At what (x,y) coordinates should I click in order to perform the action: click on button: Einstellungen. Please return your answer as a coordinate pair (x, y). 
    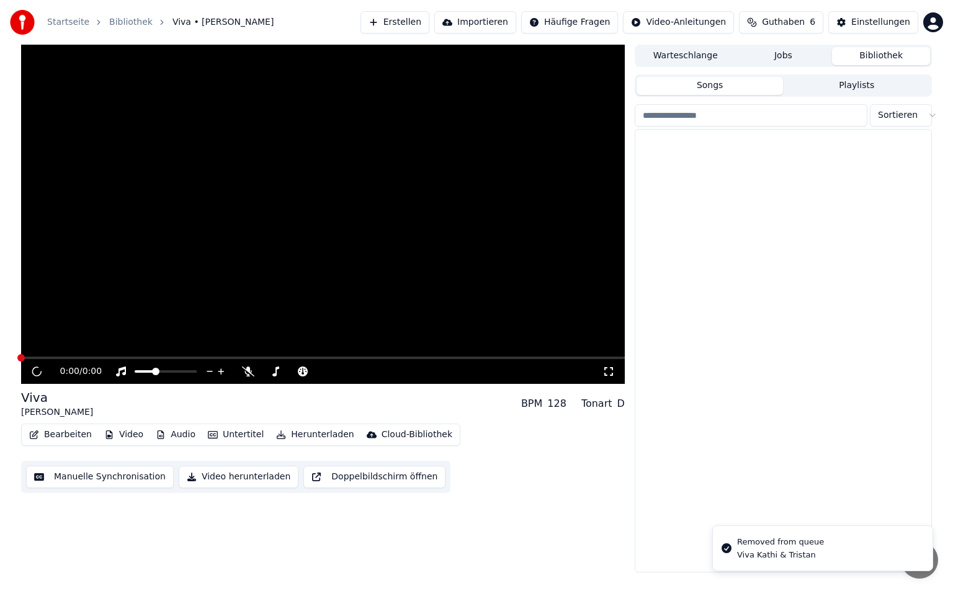
    Looking at the image, I should click on (873, 22).